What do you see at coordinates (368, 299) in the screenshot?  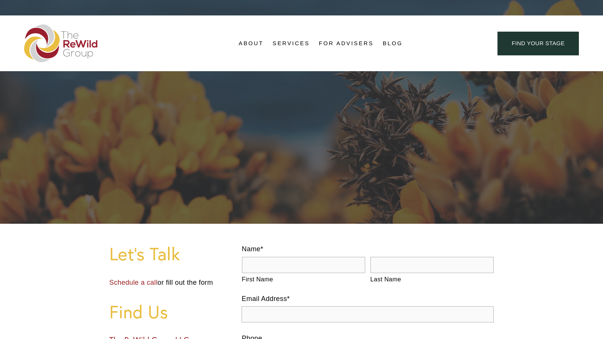 I see `label: Email Address` at bounding box center [368, 299].